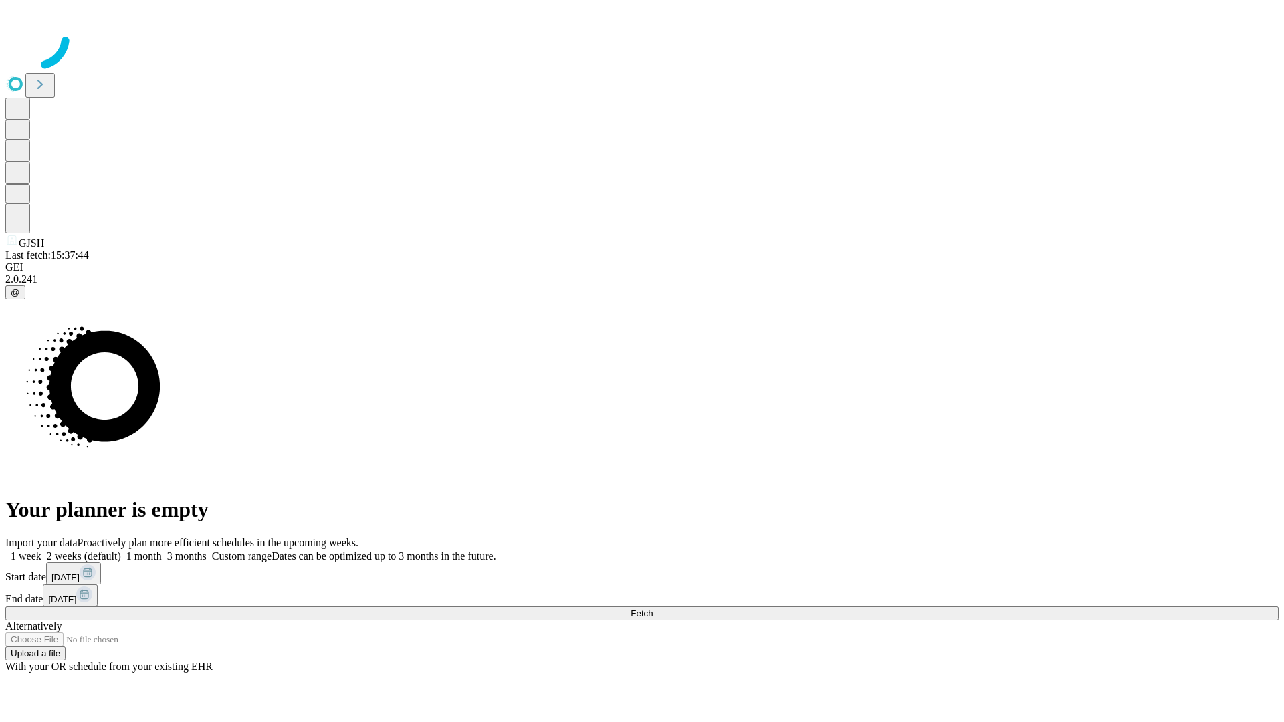 The height and width of the screenshot is (722, 1284). What do you see at coordinates (31, 243) in the screenshot?
I see `span: GJSH` at bounding box center [31, 243].